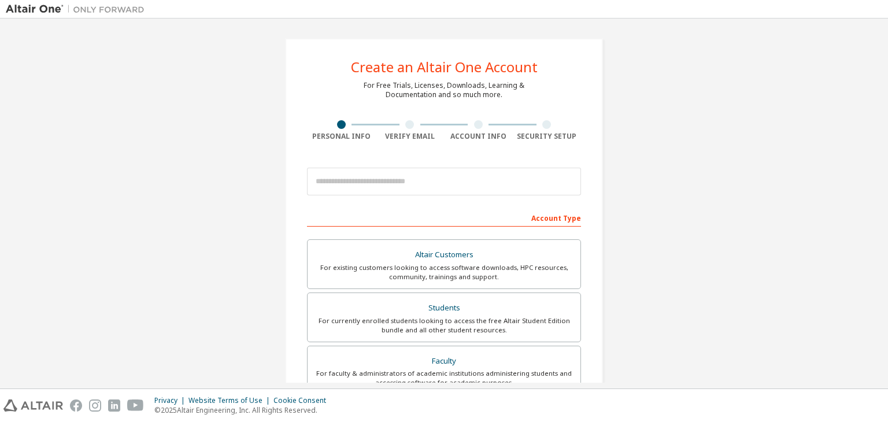 Image resolution: width=888 pixels, height=422 pixels. Describe the element at coordinates (444, 67) in the screenshot. I see `div: Create an Altair One Account` at that location.